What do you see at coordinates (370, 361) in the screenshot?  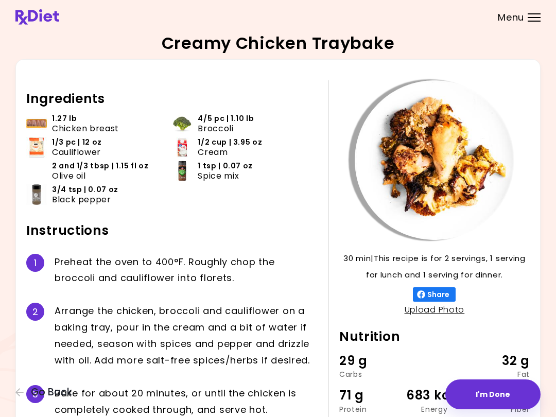 I see `div: 29 g` at bounding box center [370, 361].